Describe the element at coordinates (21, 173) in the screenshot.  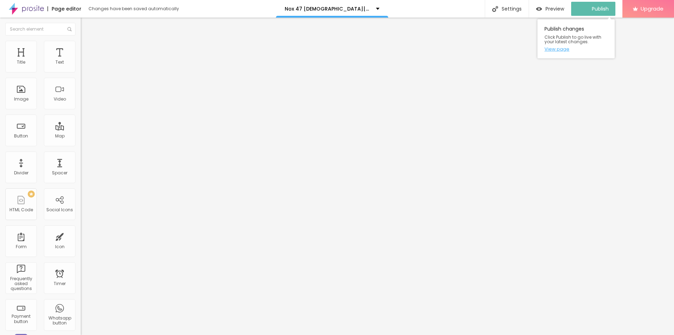
I see `div: Divider` at that location.